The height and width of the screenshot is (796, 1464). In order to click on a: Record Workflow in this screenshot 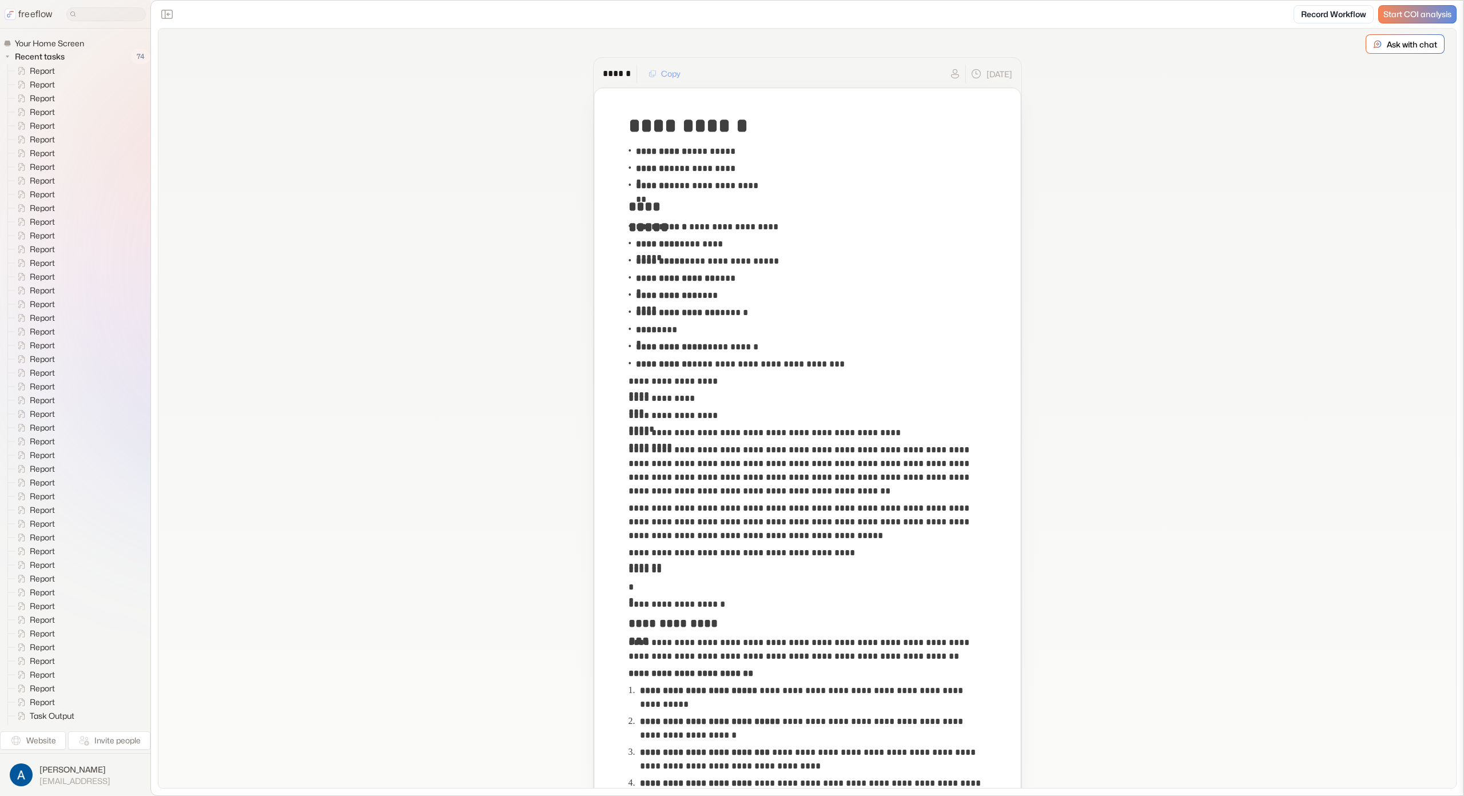, I will do `click(1333, 14)`.